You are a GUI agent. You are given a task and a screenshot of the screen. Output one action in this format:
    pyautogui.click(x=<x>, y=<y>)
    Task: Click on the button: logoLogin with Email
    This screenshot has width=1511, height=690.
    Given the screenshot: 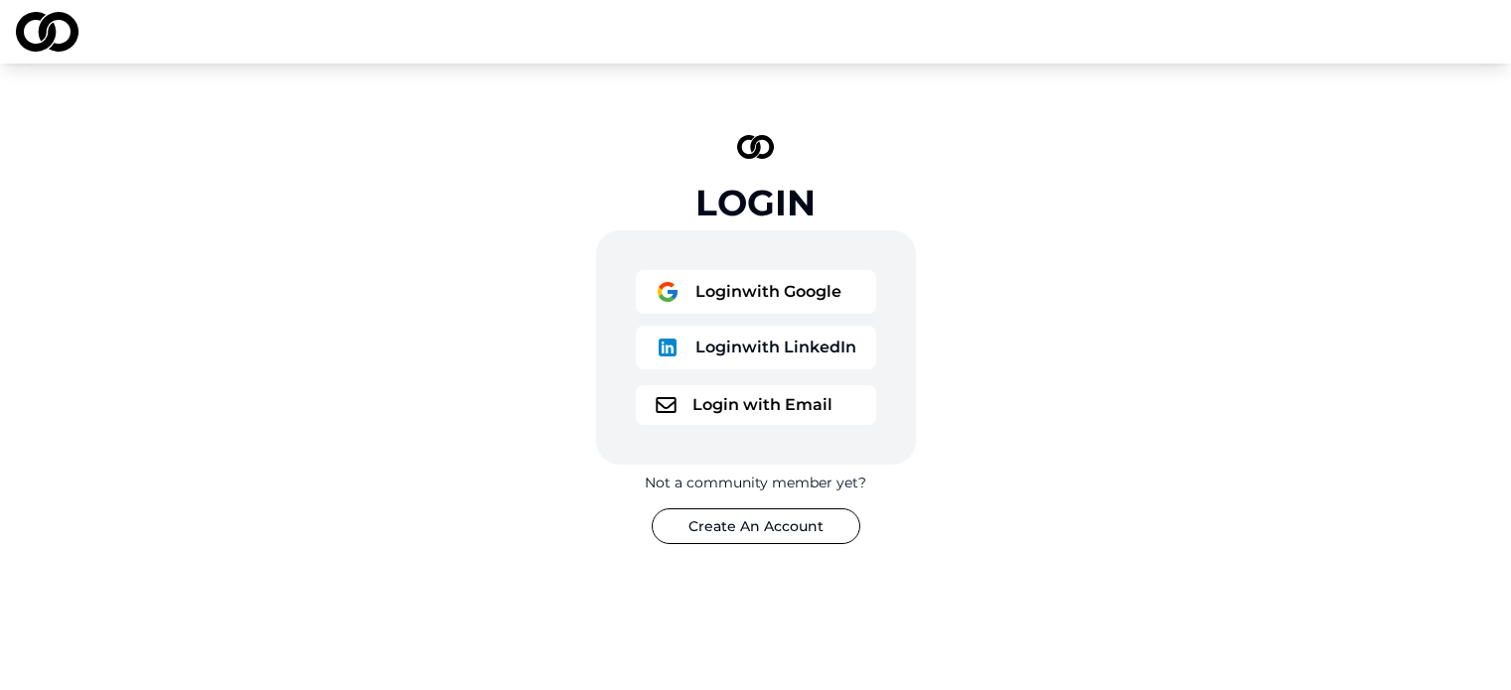 What is the action you would take?
    pyautogui.click(x=756, y=405)
    